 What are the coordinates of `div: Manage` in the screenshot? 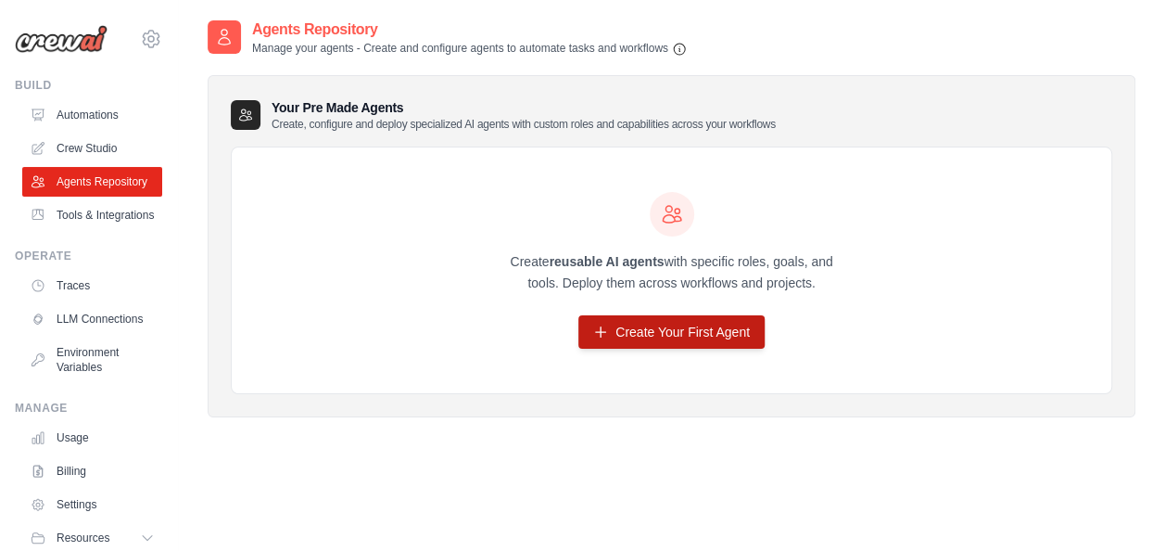 It's located at (88, 408).